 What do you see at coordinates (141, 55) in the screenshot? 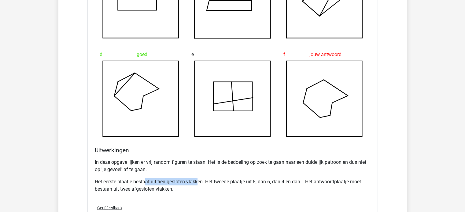
I see `div: goed` at bounding box center [141, 55].